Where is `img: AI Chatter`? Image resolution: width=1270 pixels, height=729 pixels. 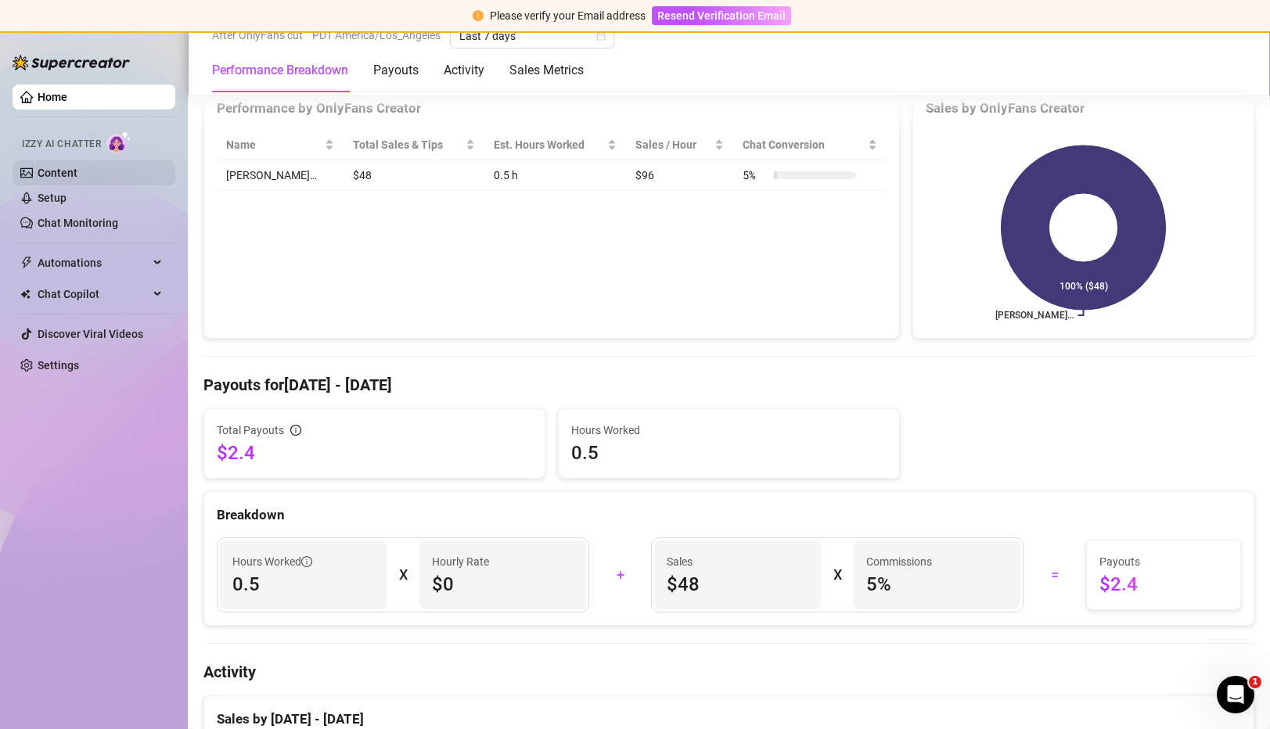
img: AI Chatter is located at coordinates (119, 142).